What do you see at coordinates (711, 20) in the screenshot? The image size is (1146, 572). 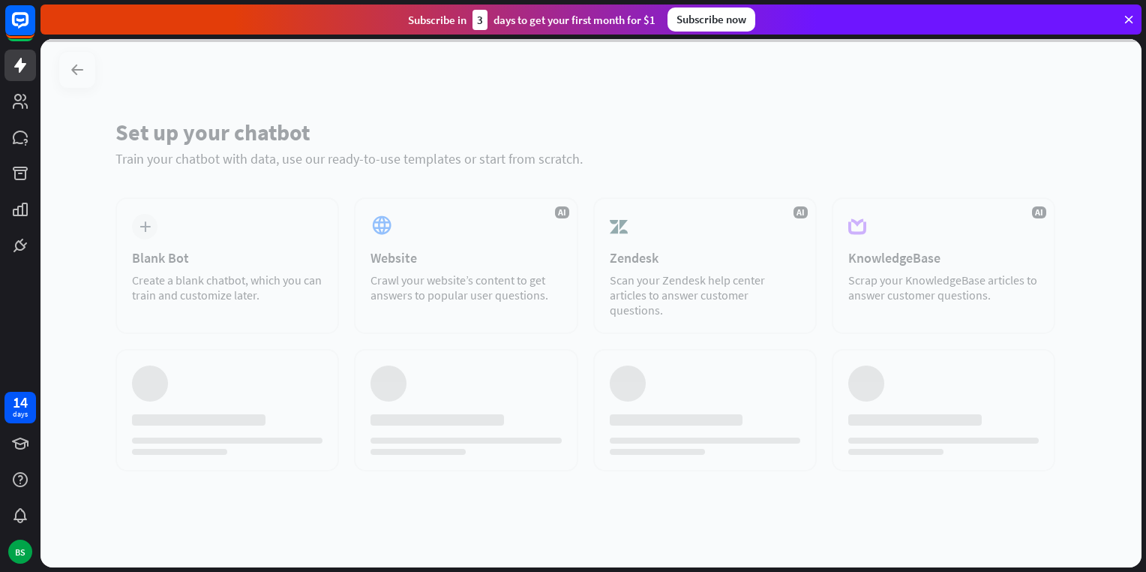 I see `div: Subscribe now` at bounding box center [711, 20].